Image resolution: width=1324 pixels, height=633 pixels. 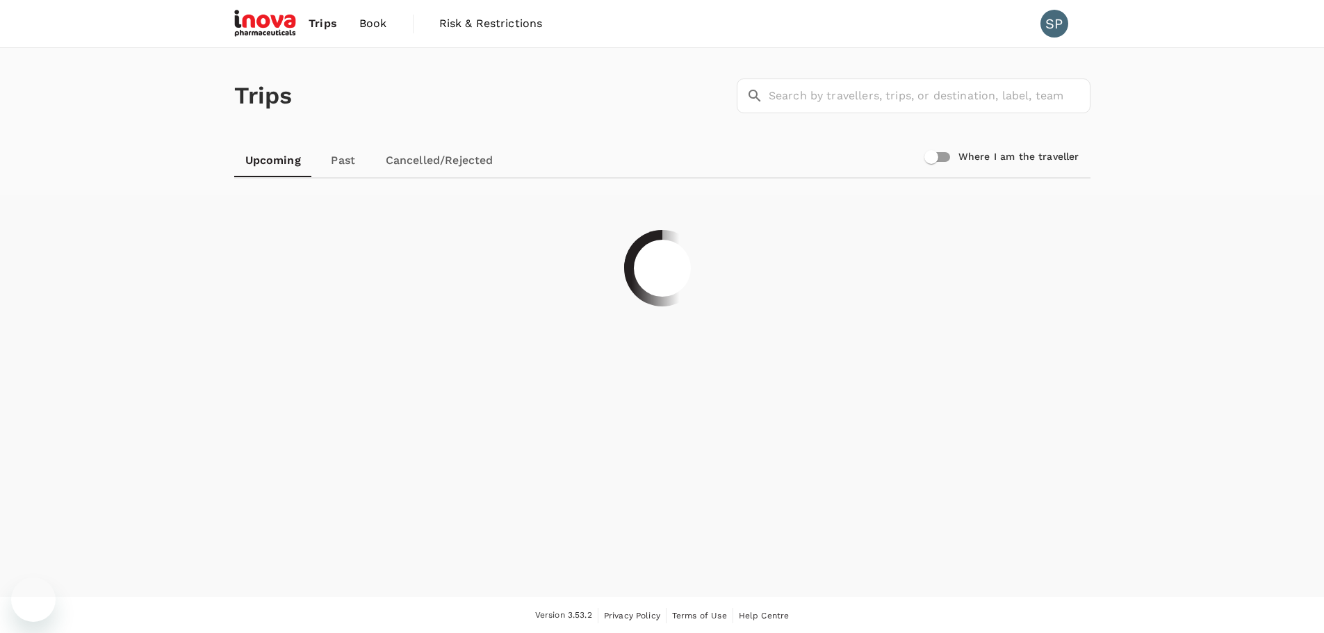 I want to click on div: SP, so click(x=1054, y=24).